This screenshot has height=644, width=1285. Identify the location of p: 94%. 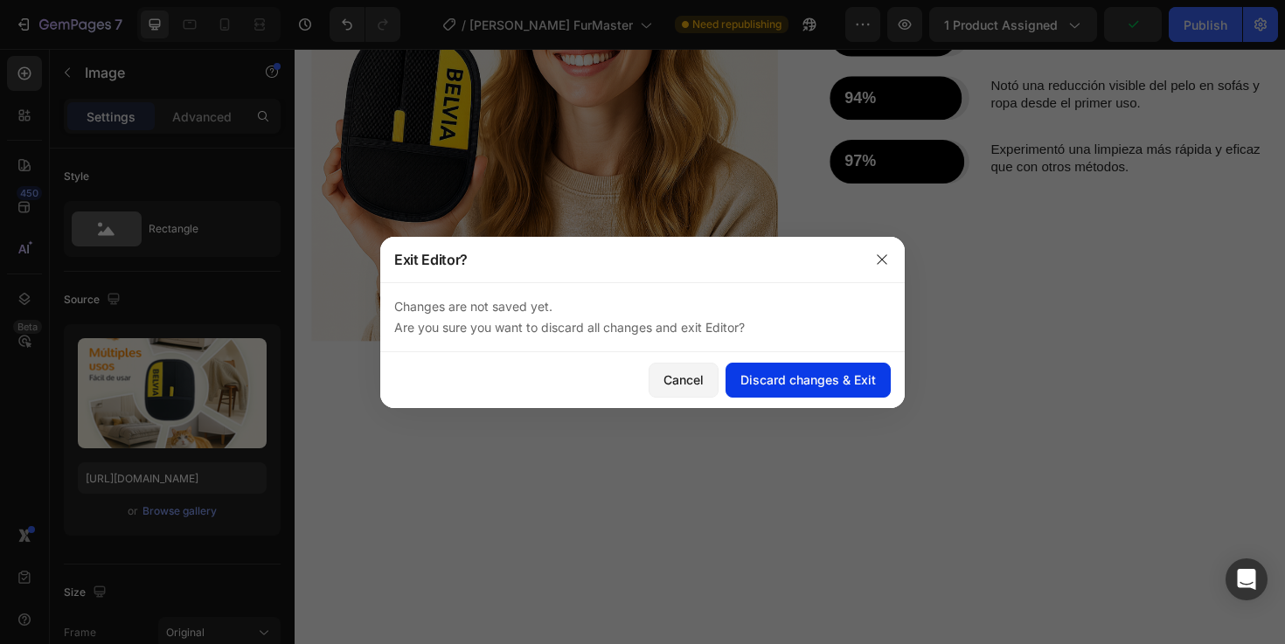
(636, 52).